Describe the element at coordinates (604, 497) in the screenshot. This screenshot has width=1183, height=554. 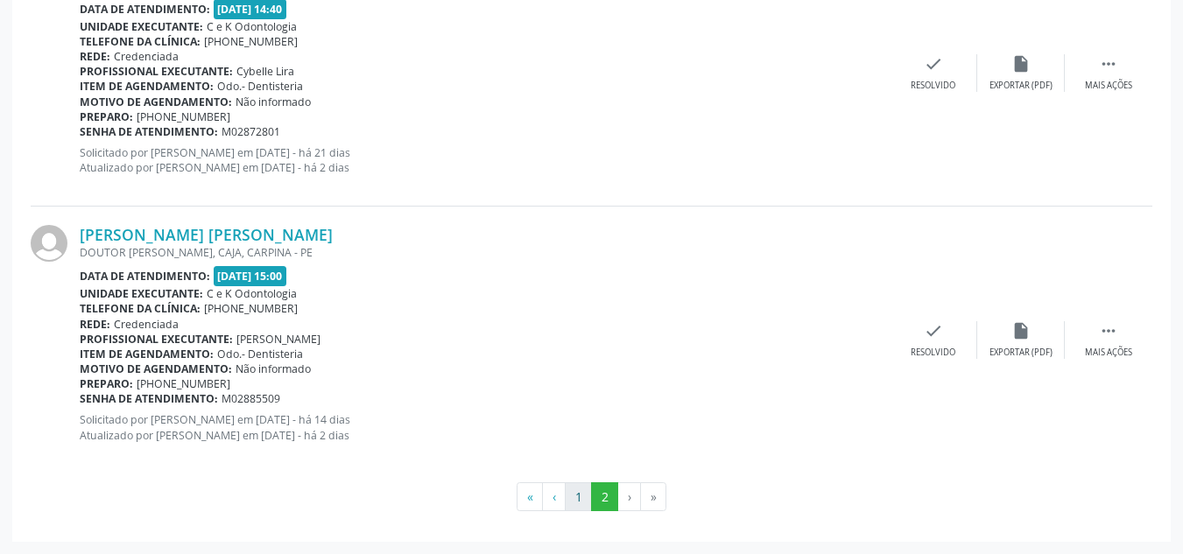
I see `button: Go to page 2` at that location.